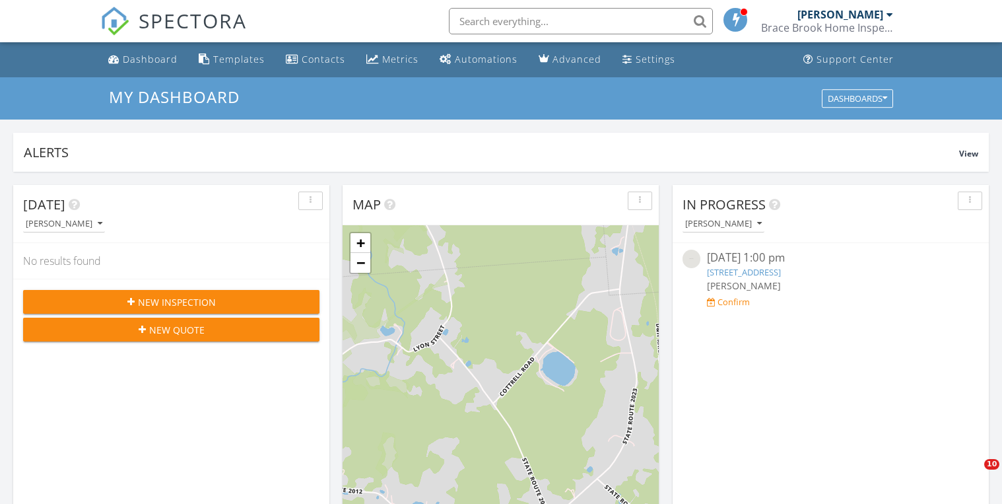 The width and height of the screenshot is (1002, 504). Describe the element at coordinates (724, 204) in the screenshot. I see `span: In Progress` at that location.